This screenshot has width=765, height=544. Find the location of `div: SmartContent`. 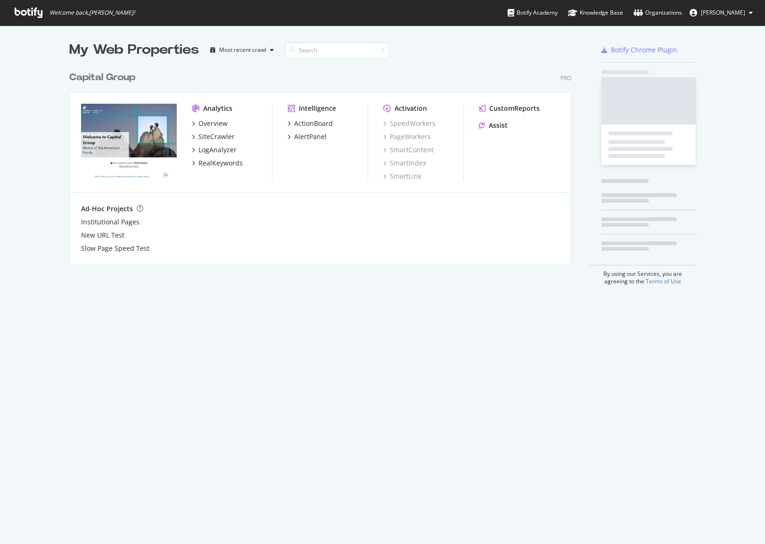

div: SmartContent is located at coordinates (408, 150).